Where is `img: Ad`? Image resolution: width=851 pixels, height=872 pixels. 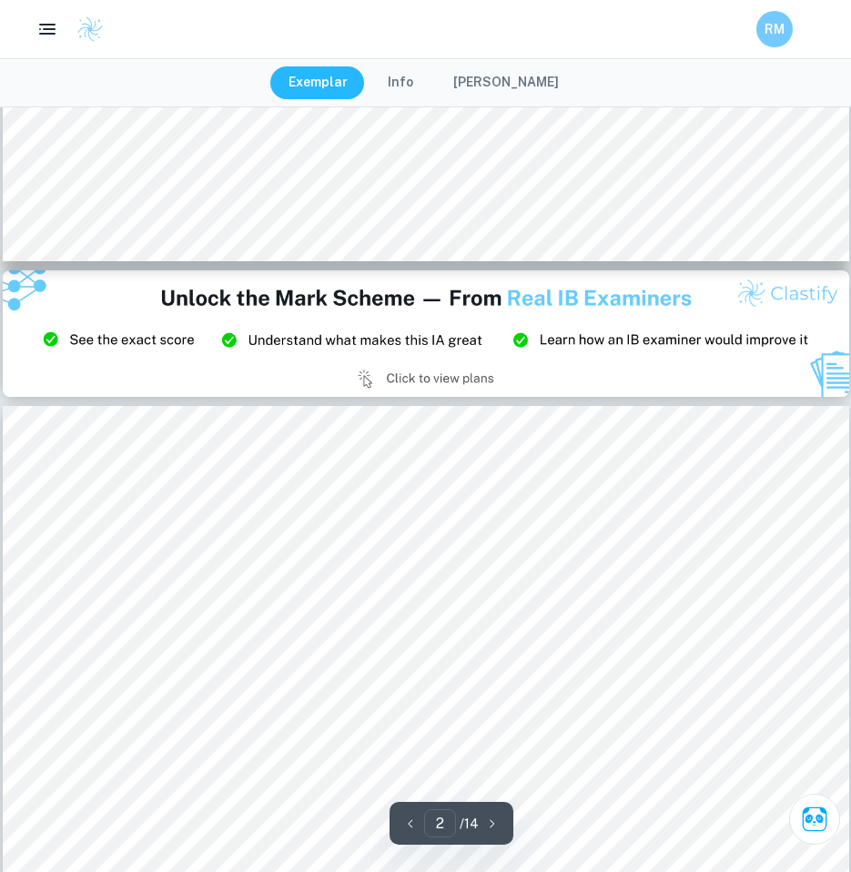 img: Ad is located at coordinates (426, 334).